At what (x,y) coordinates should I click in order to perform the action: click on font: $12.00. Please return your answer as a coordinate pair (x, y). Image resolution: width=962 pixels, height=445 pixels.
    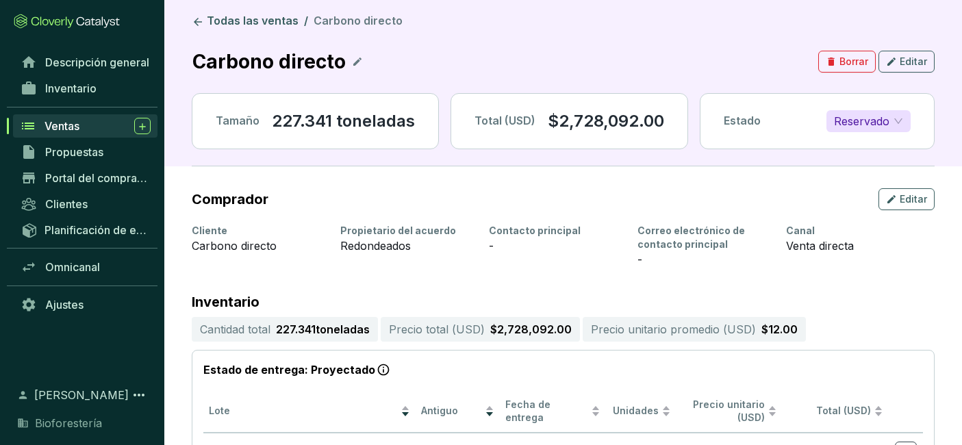
    Looking at the image, I should click on (779, 329).